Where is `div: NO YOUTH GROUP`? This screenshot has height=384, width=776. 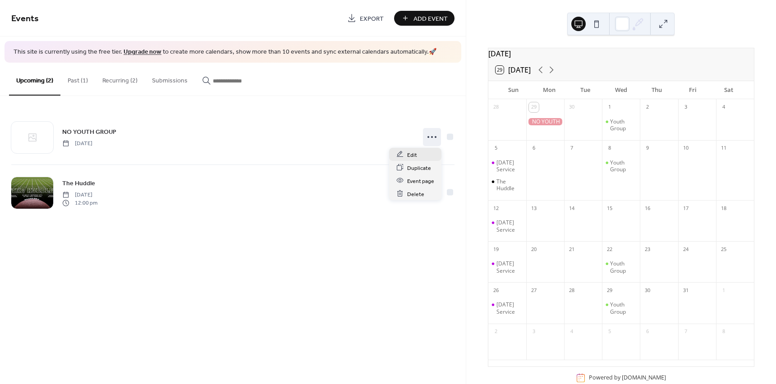 div: NO YOUTH GROUP is located at coordinates (545, 122).